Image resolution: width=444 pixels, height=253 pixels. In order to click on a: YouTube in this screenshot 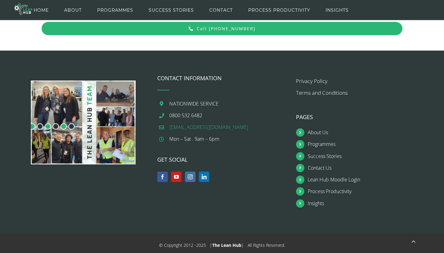, I will do `click(176, 177)`.